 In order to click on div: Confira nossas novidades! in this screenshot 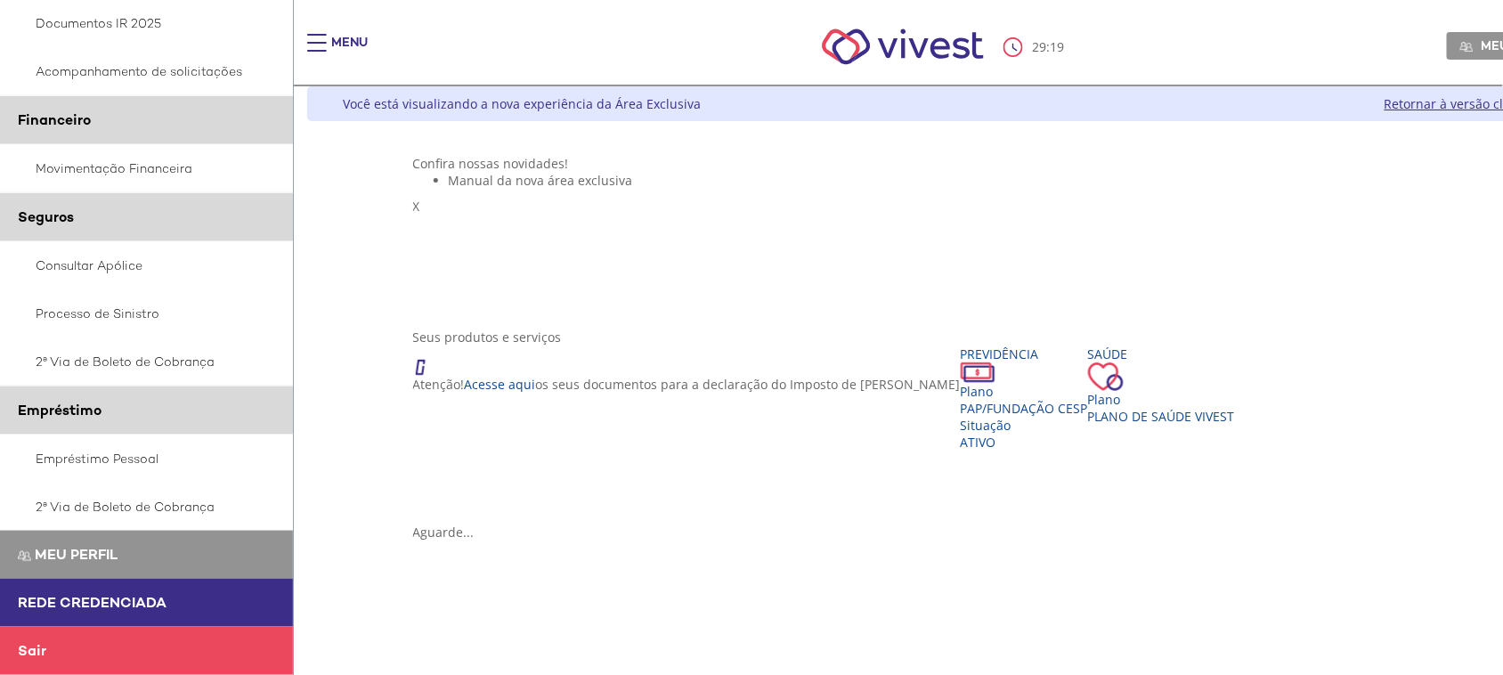, I will do `click(942, 163)`.